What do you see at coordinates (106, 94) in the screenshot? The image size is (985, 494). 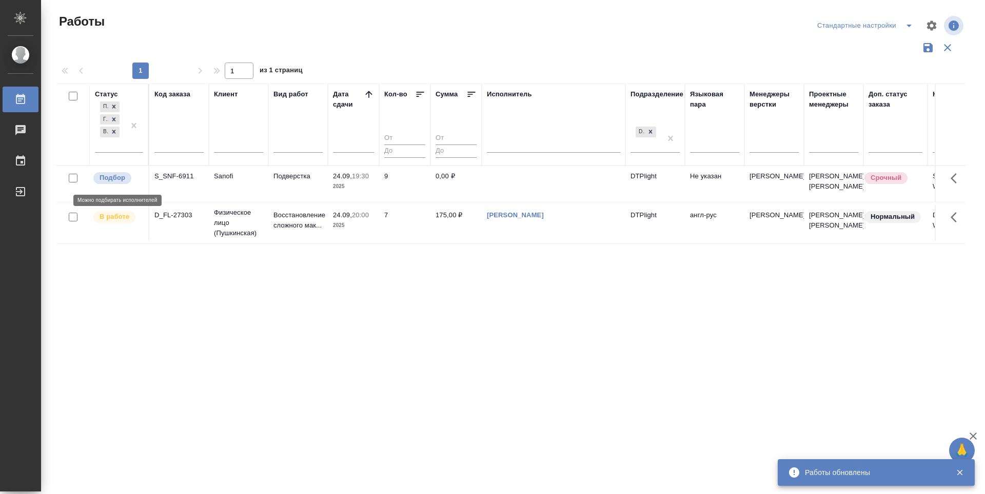 I see `div: Статус` at bounding box center [106, 94].